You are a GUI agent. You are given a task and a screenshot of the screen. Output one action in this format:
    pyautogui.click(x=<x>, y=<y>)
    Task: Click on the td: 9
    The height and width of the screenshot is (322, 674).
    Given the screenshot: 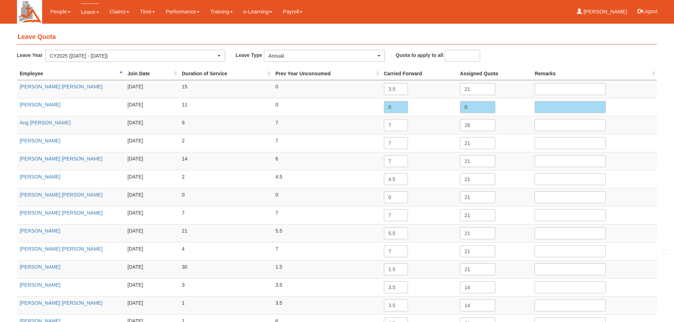 What is the action you would take?
    pyautogui.click(x=226, y=125)
    